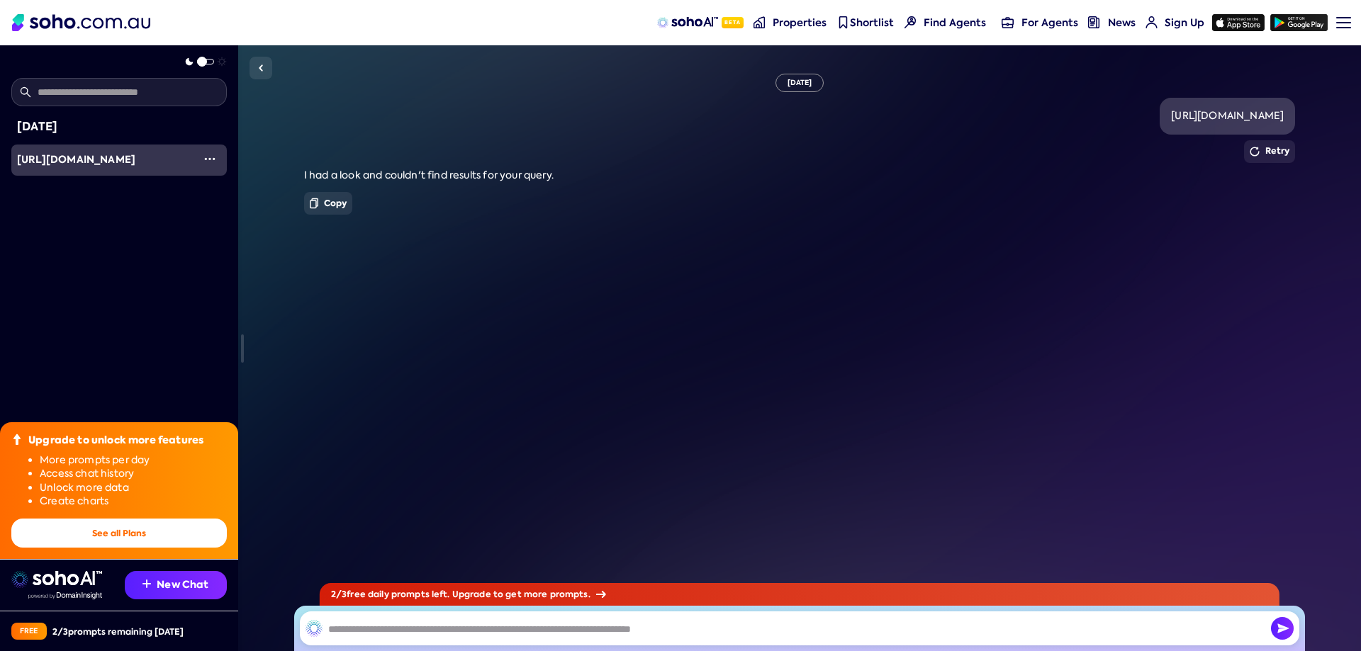 The height and width of the screenshot is (651, 1361). I want to click on img: sohoAI logo, so click(687, 23).